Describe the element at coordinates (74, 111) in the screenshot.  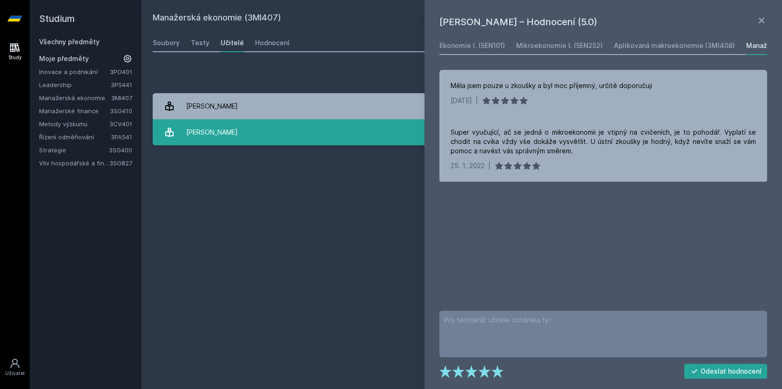
I see `a: Manažerské finance` at that location.